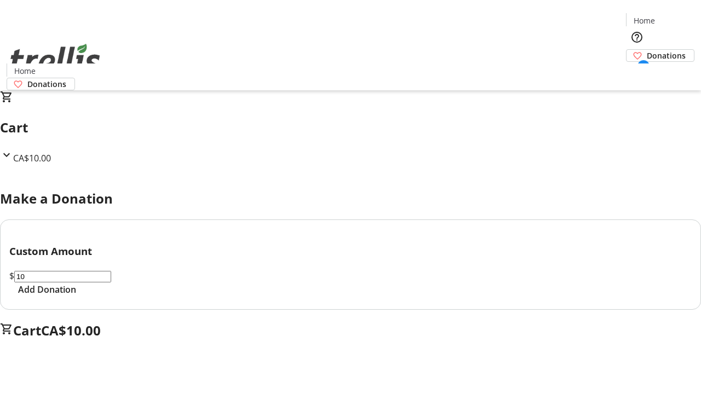  I want to click on button: Cart, so click(637, 73).